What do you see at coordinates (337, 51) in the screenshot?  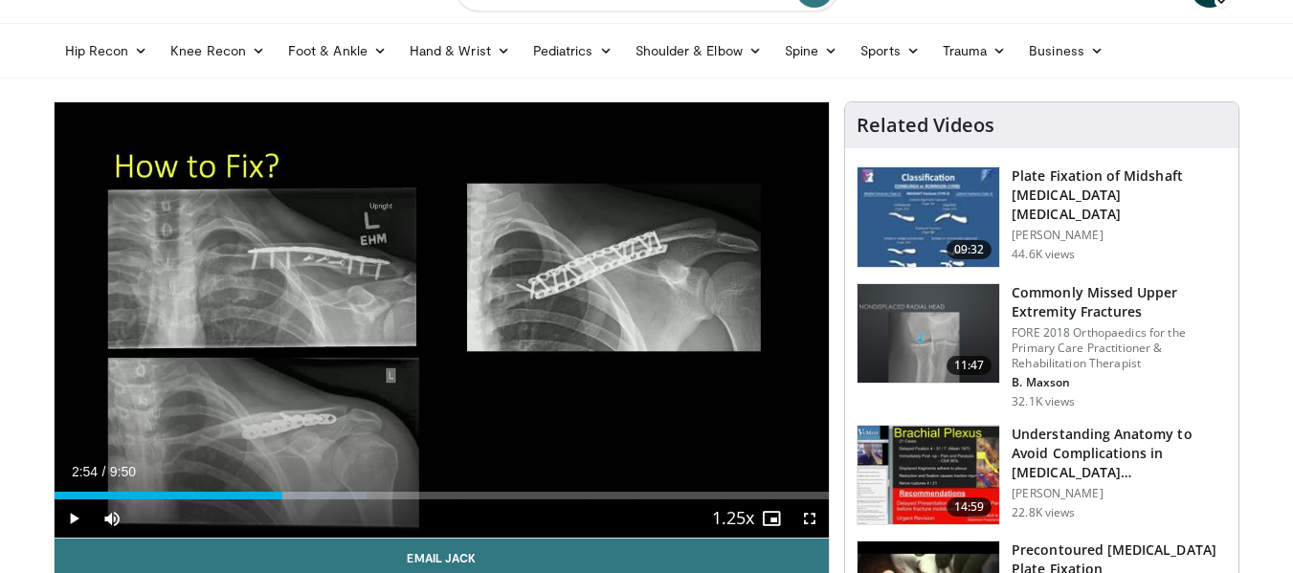 I see `a: Foot & Ankle` at bounding box center [337, 51].